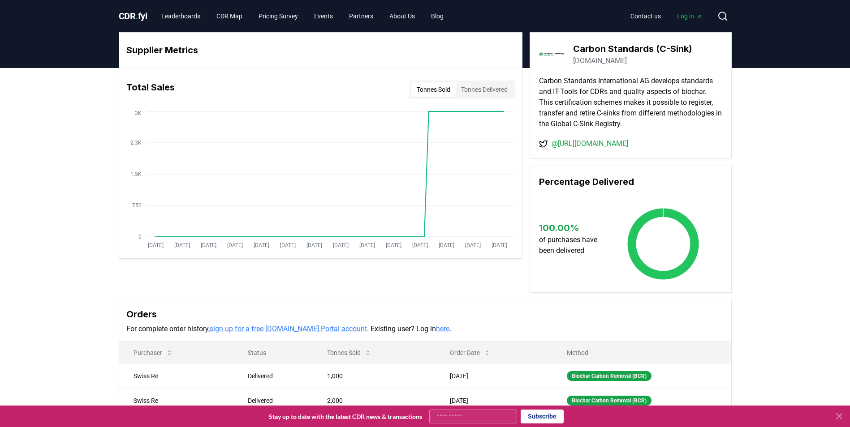 Image resolution: width=850 pixels, height=427 pixels. Describe the element at coordinates (151, 90) in the screenshot. I see `h3: Total Sales` at that location.